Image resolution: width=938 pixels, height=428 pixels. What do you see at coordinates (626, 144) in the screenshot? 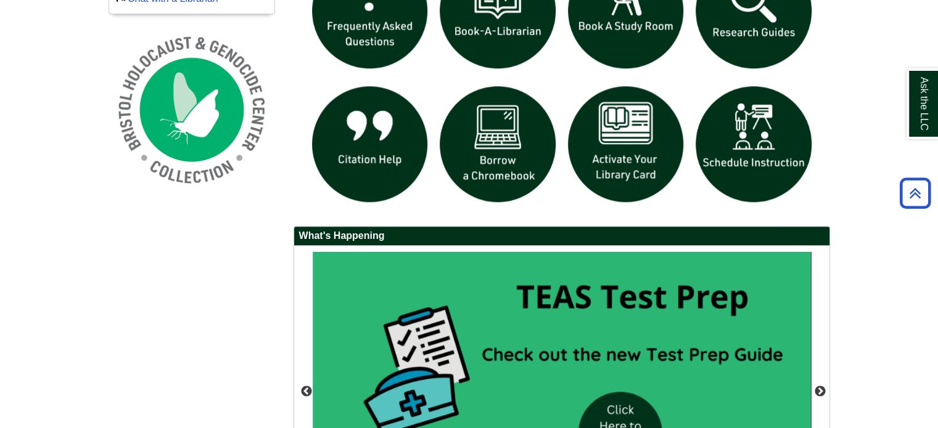
I see `img: activate Library Card icon links to form to activate student ID into library card` at bounding box center [626, 144].